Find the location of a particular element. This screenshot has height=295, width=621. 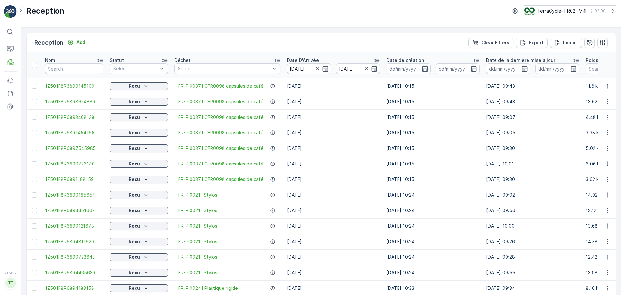

span: 1Z501F8R6894811620 is located at coordinates (74, 241).